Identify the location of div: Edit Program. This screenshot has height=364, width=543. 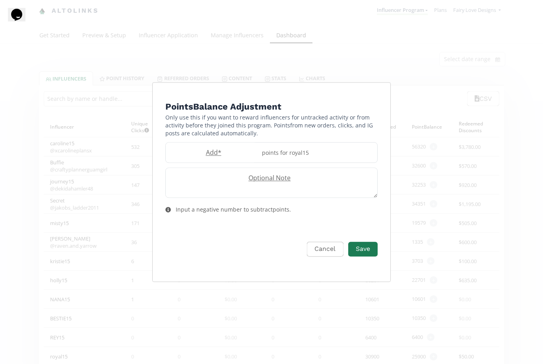
(271, 182).